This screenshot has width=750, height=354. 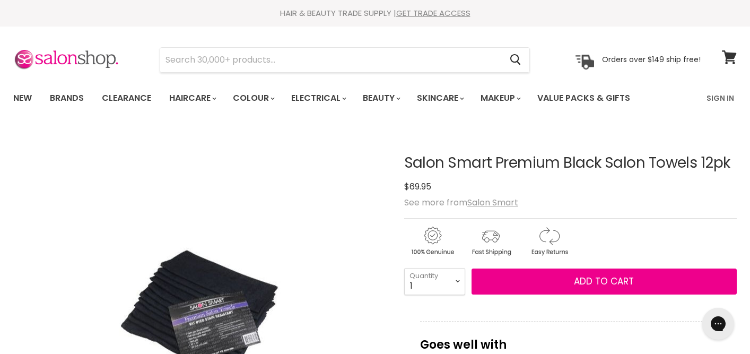 I want to click on a: GET TRADE ACCESS, so click(x=434, y=13).